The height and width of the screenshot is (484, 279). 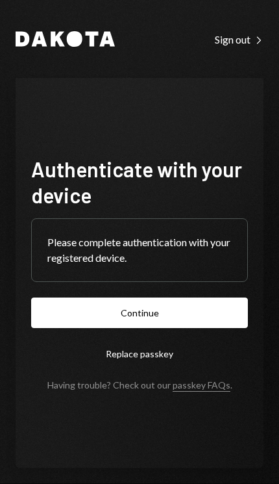 What do you see at coordinates (140, 250) in the screenshot?
I see `div: Please complete authentication with your registered device.` at bounding box center [140, 250].